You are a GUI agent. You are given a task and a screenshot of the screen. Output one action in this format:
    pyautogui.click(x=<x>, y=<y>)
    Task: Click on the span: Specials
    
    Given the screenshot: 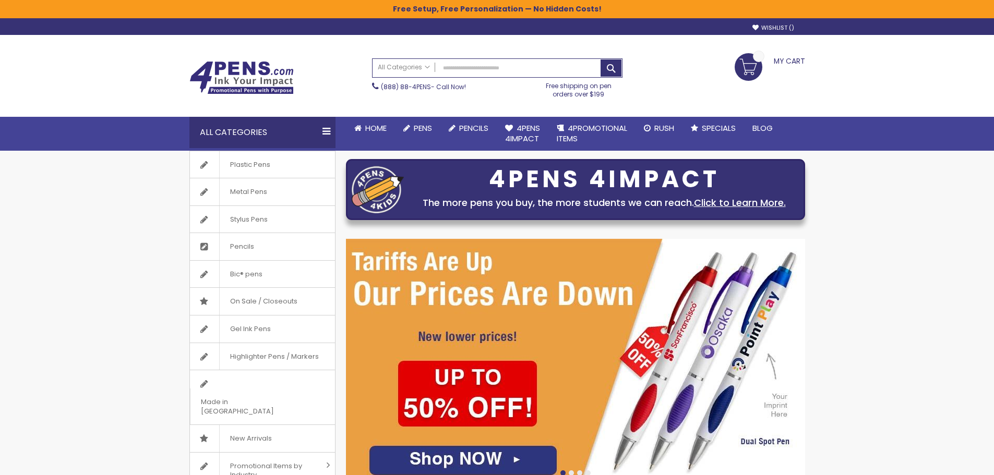 What is the action you would take?
    pyautogui.click(x=718, y=128)
    